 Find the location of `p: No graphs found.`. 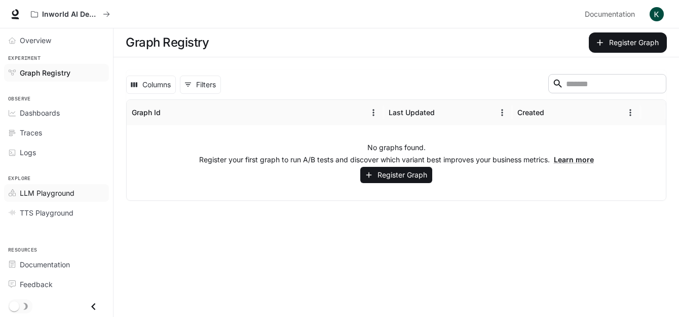

p: No graphs found. is located at coordinates (396, 147).